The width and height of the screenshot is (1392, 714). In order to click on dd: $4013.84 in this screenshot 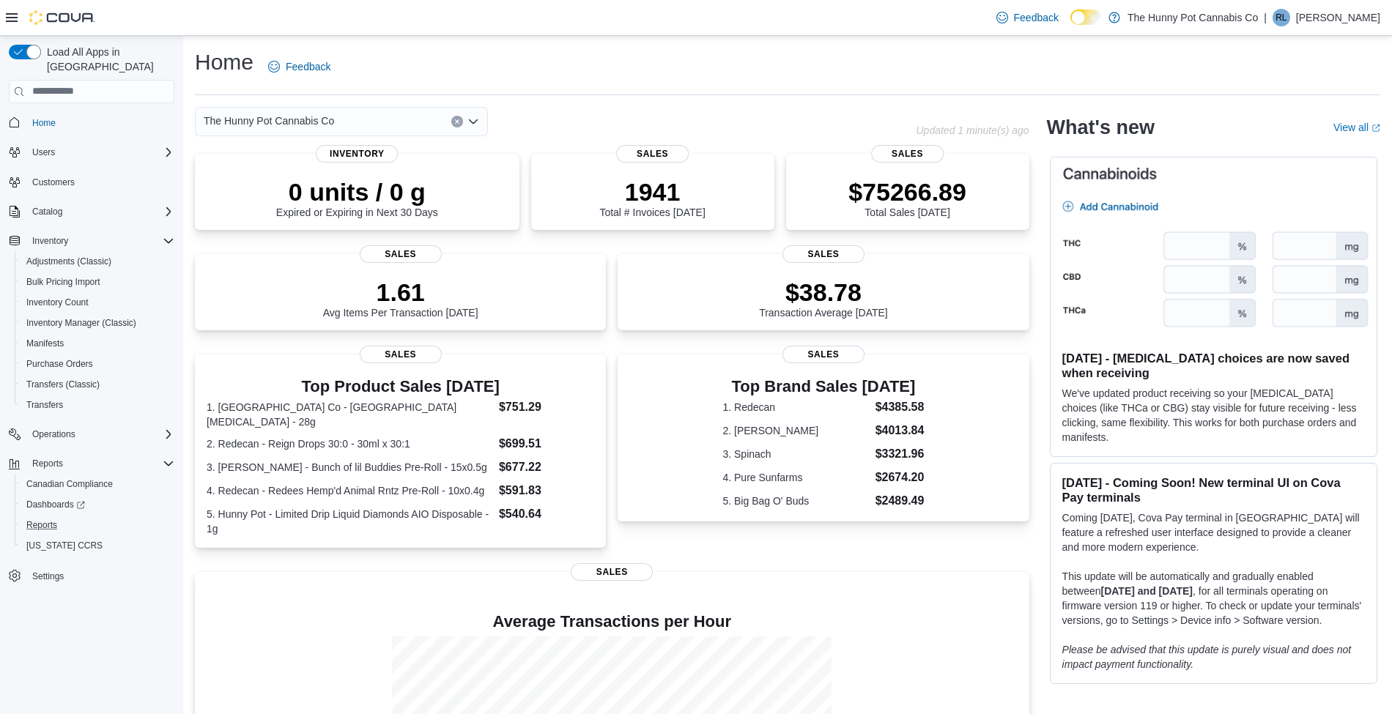, I will do `click(899, 431)`.